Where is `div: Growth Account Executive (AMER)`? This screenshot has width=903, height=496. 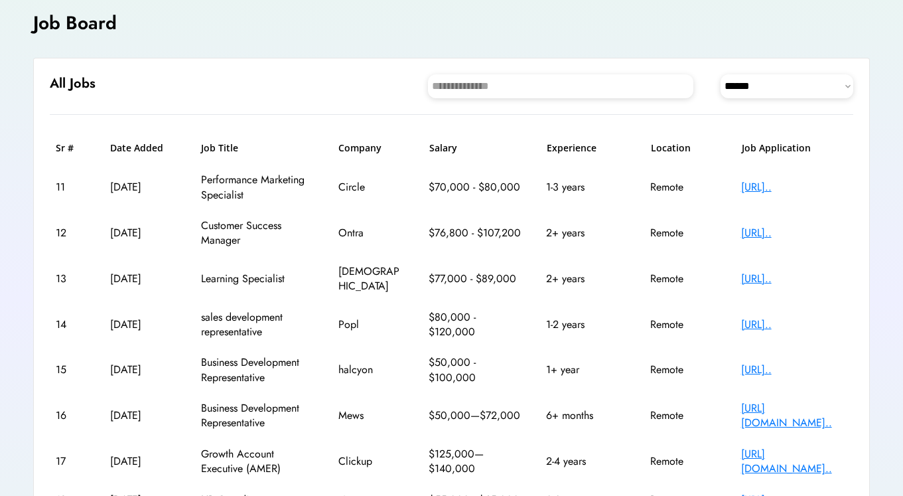
div: Growth Account Executive (AMER) is located at coordinates (258, 461).